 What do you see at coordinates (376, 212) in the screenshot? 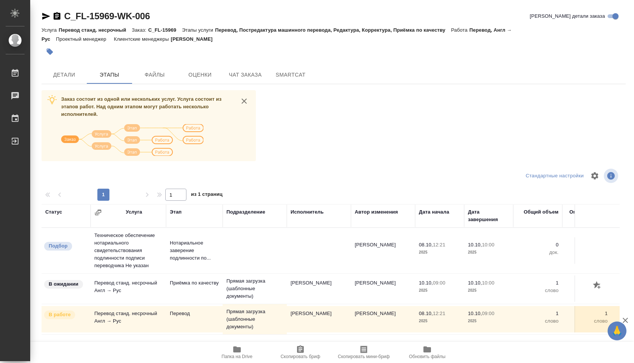
I see `div: Автор изменения` at bounding box center [376, 212].